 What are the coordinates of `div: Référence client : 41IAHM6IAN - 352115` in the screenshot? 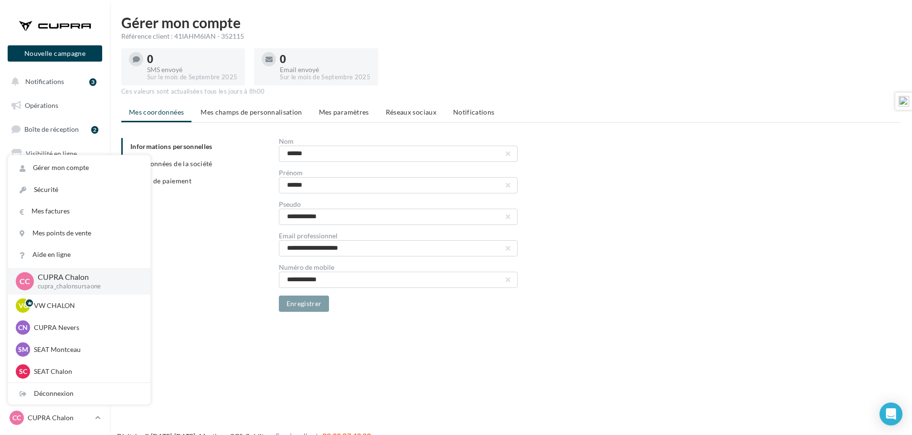 It's located at (511, 36).